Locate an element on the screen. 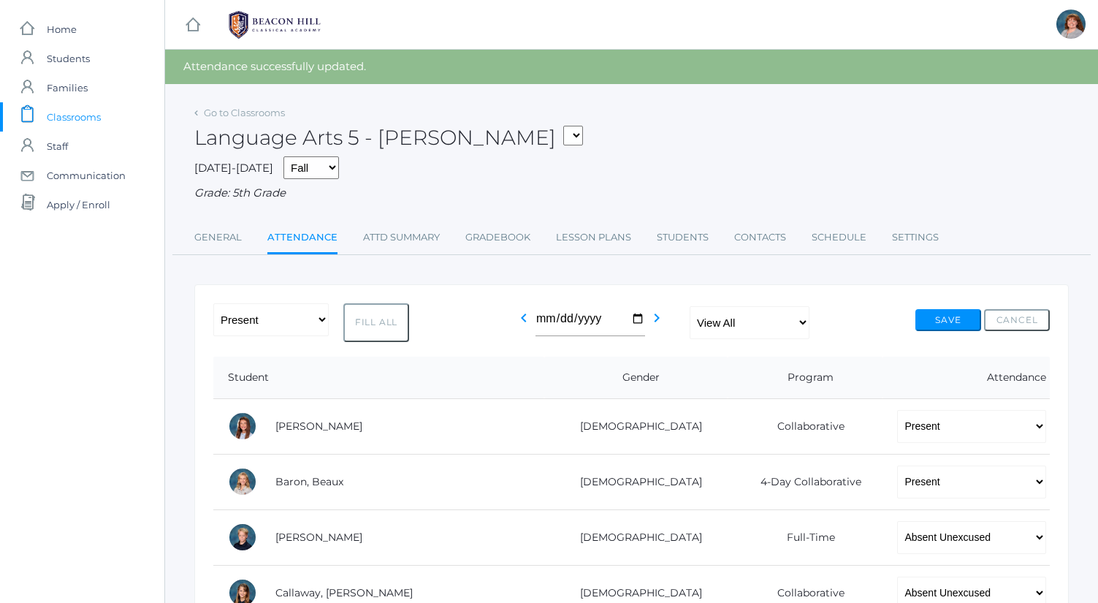  div: Beaux Baron is located at coordinates (243, 481).